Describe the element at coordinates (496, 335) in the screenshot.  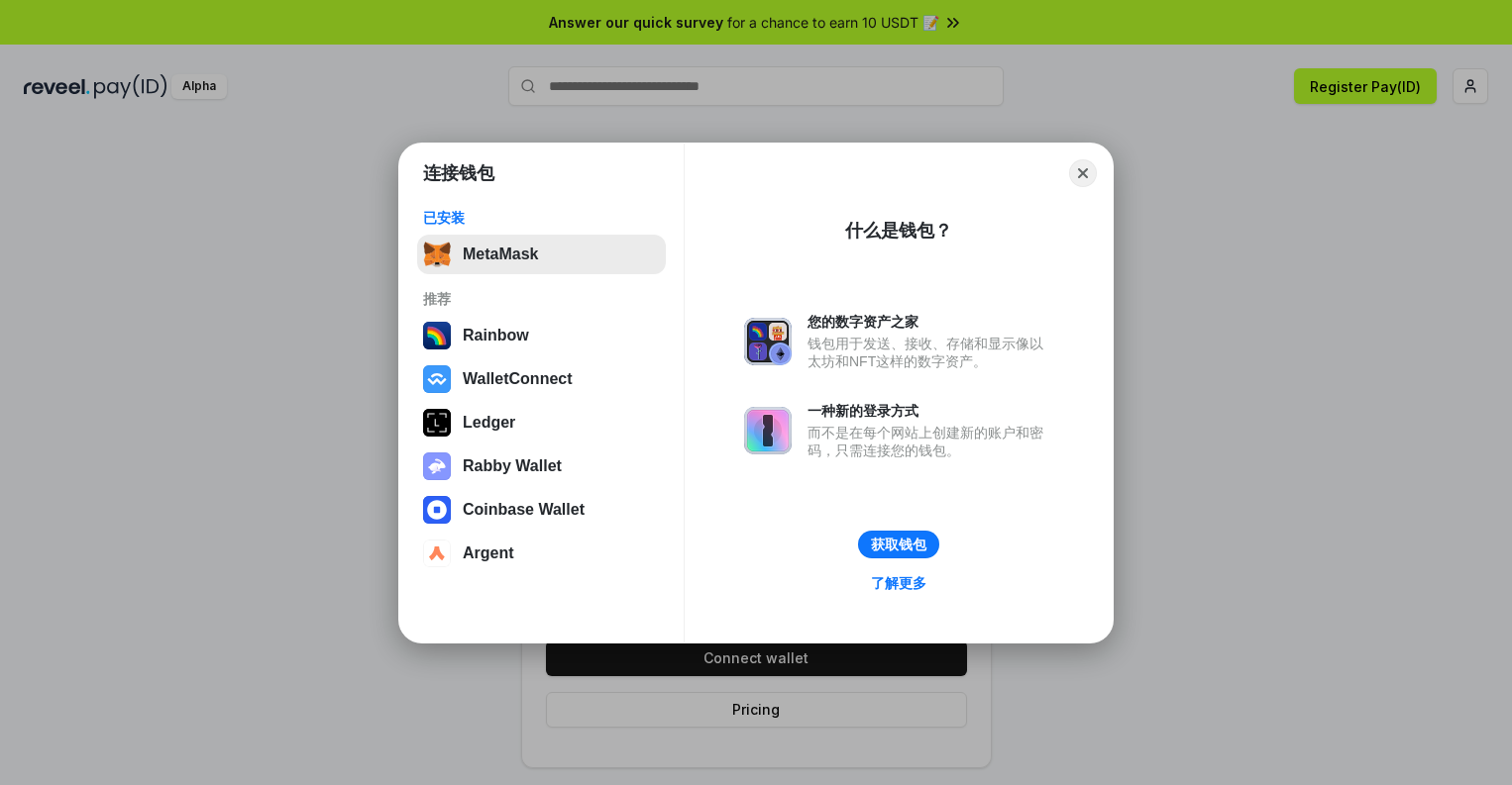
I see `div: Rainbow` at that location.